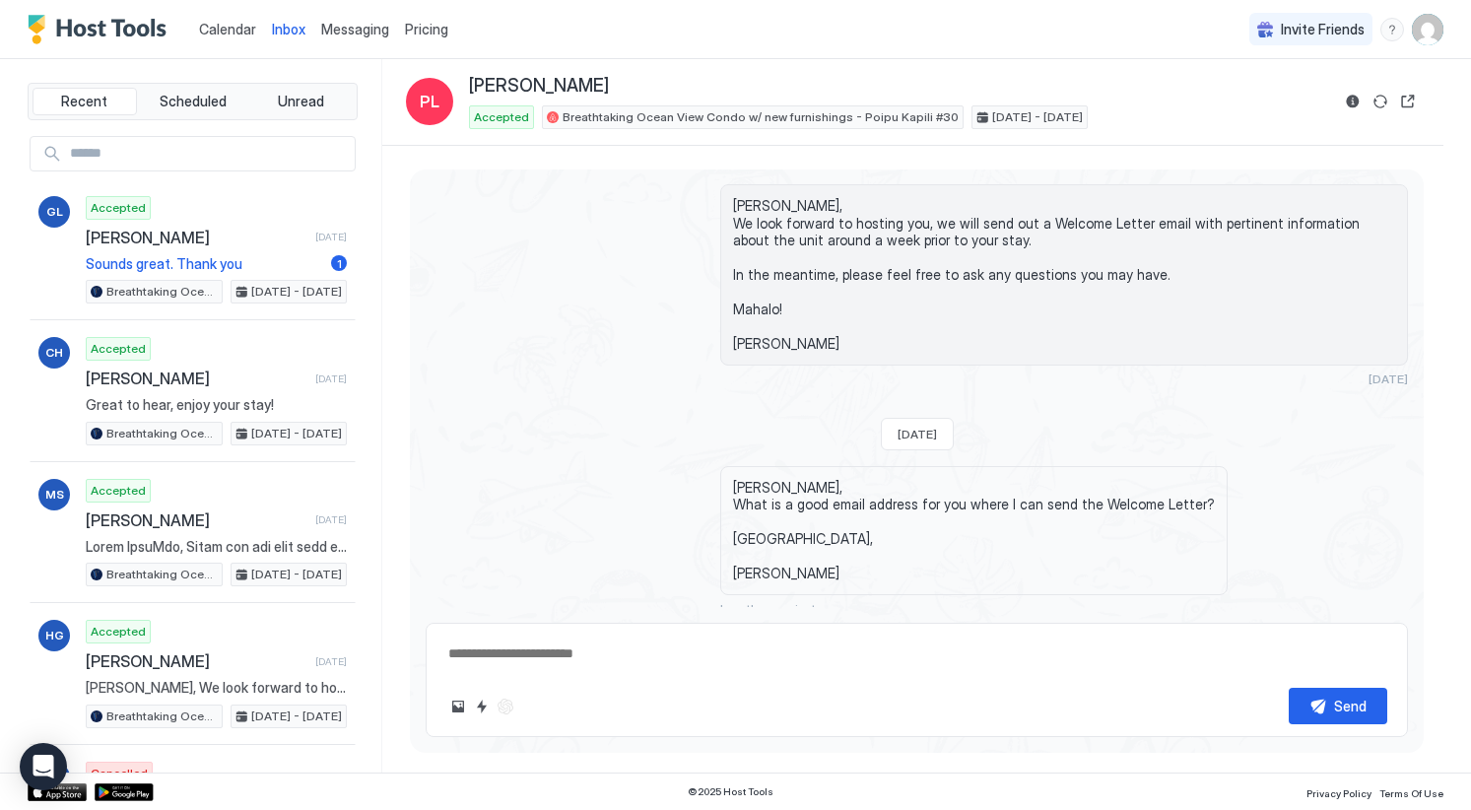 This screenshot has height=810, width=1471. What do you see at coordinates (124, 792) in the screenshot?
I see `a: Google Play Store` at bounding box center [124, 792].